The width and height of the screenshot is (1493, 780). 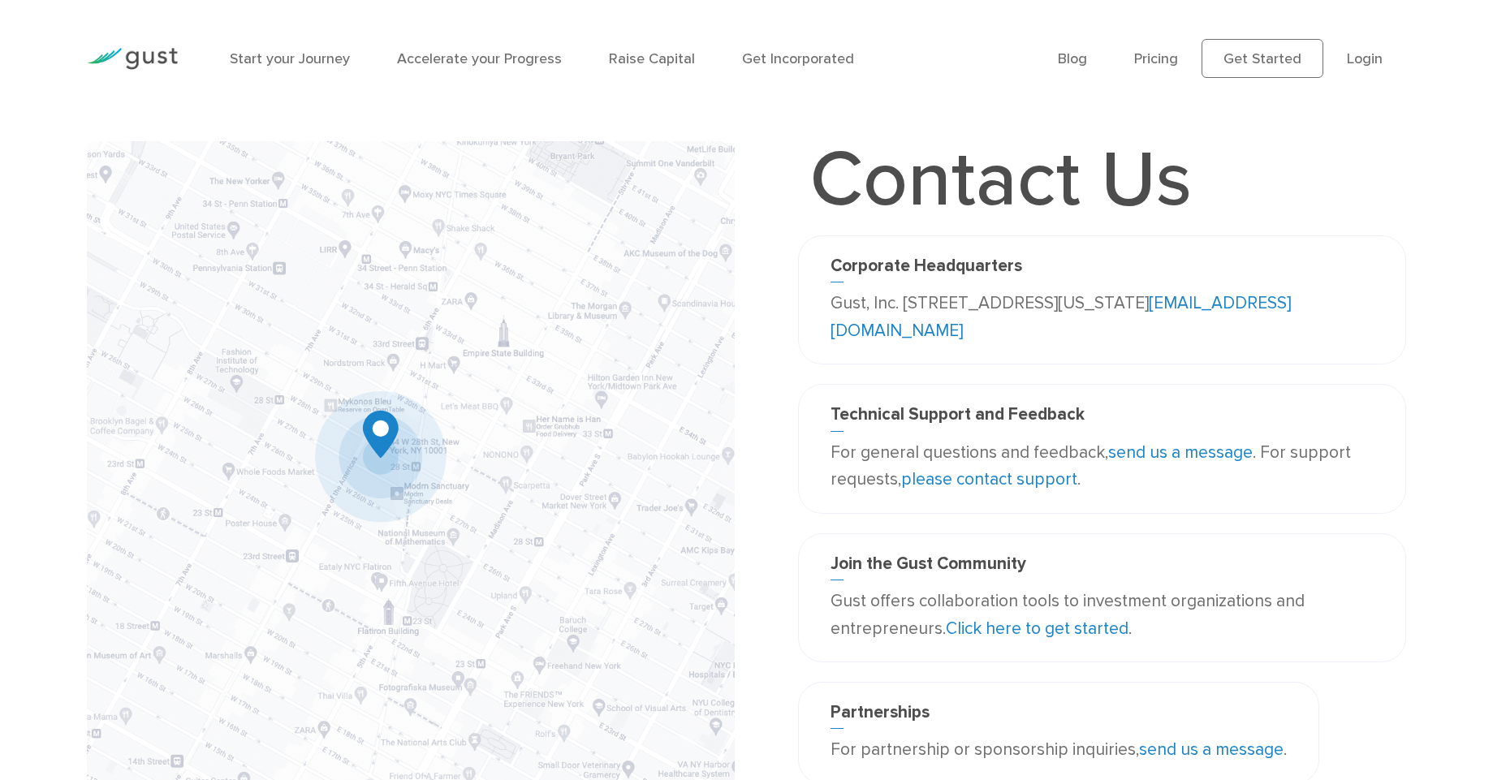 What do you see at coordinates (1102, 567) in the screenshot?
I see `h3: Join the Gust Community` at bounding box center [1102, 567].